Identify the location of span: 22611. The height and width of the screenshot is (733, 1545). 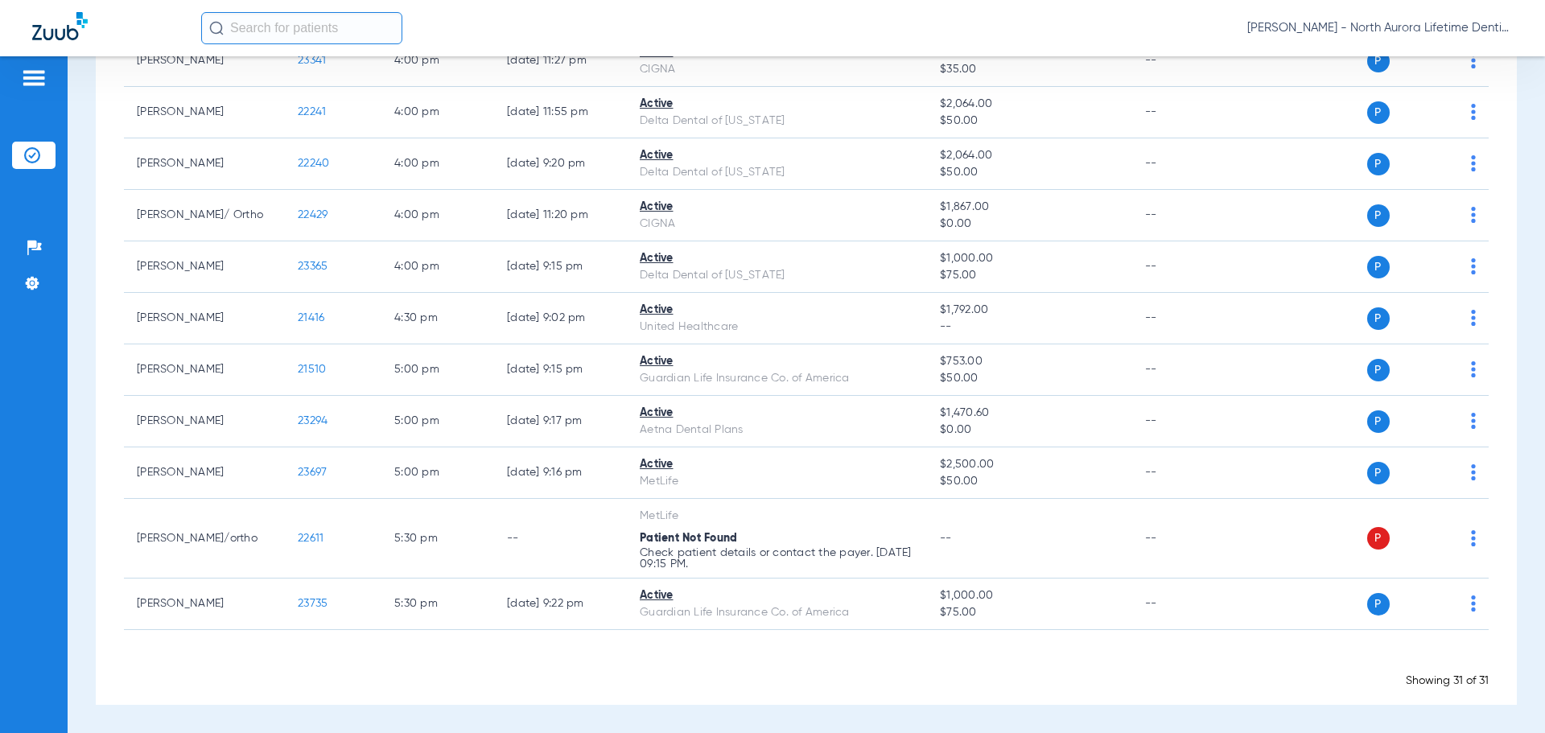
(311, 538).